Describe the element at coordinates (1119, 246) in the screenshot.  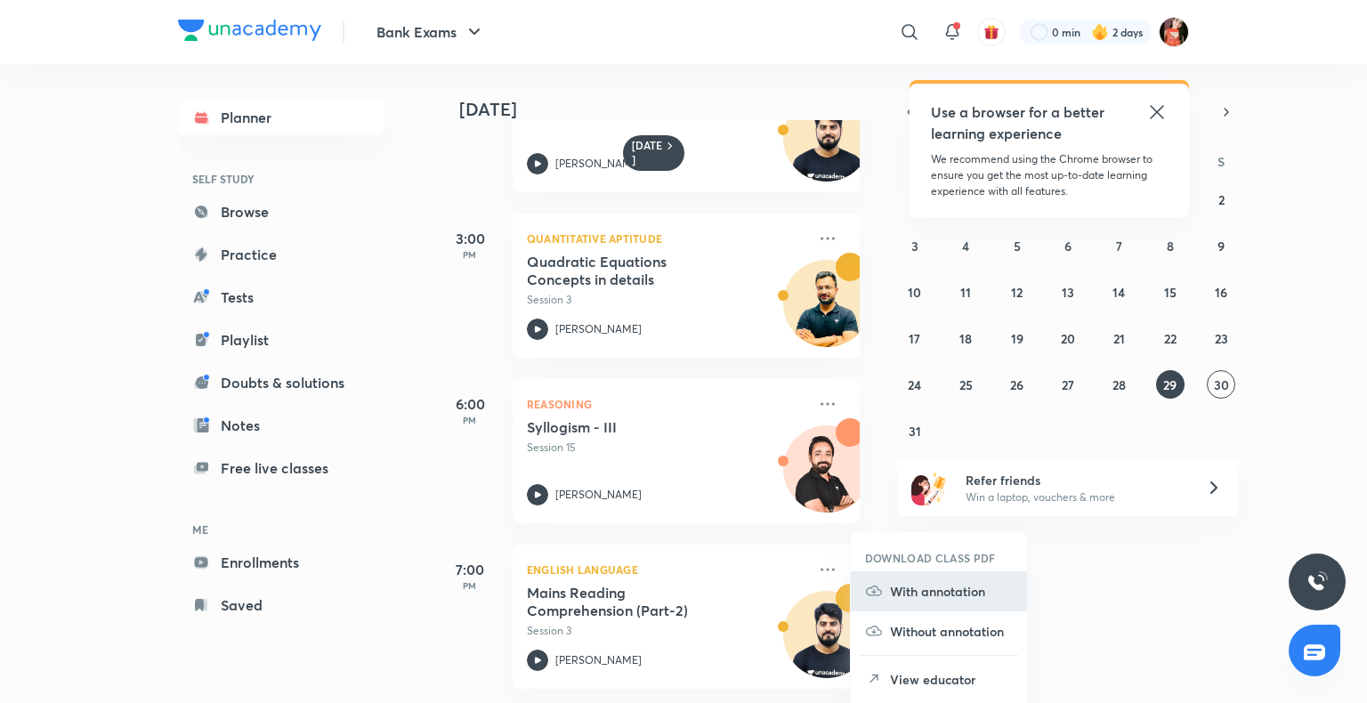
I see `abbr: August 7, 2025` at that location.